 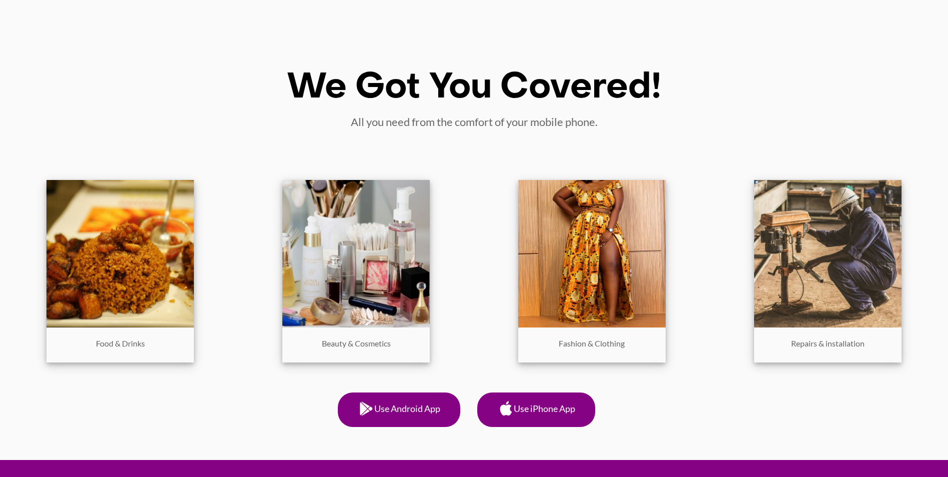 What do you see at coordinates (356, 341) in the screenshot?
I see `p: Beauty & Cosmetics` at bounding box center [356, 341].